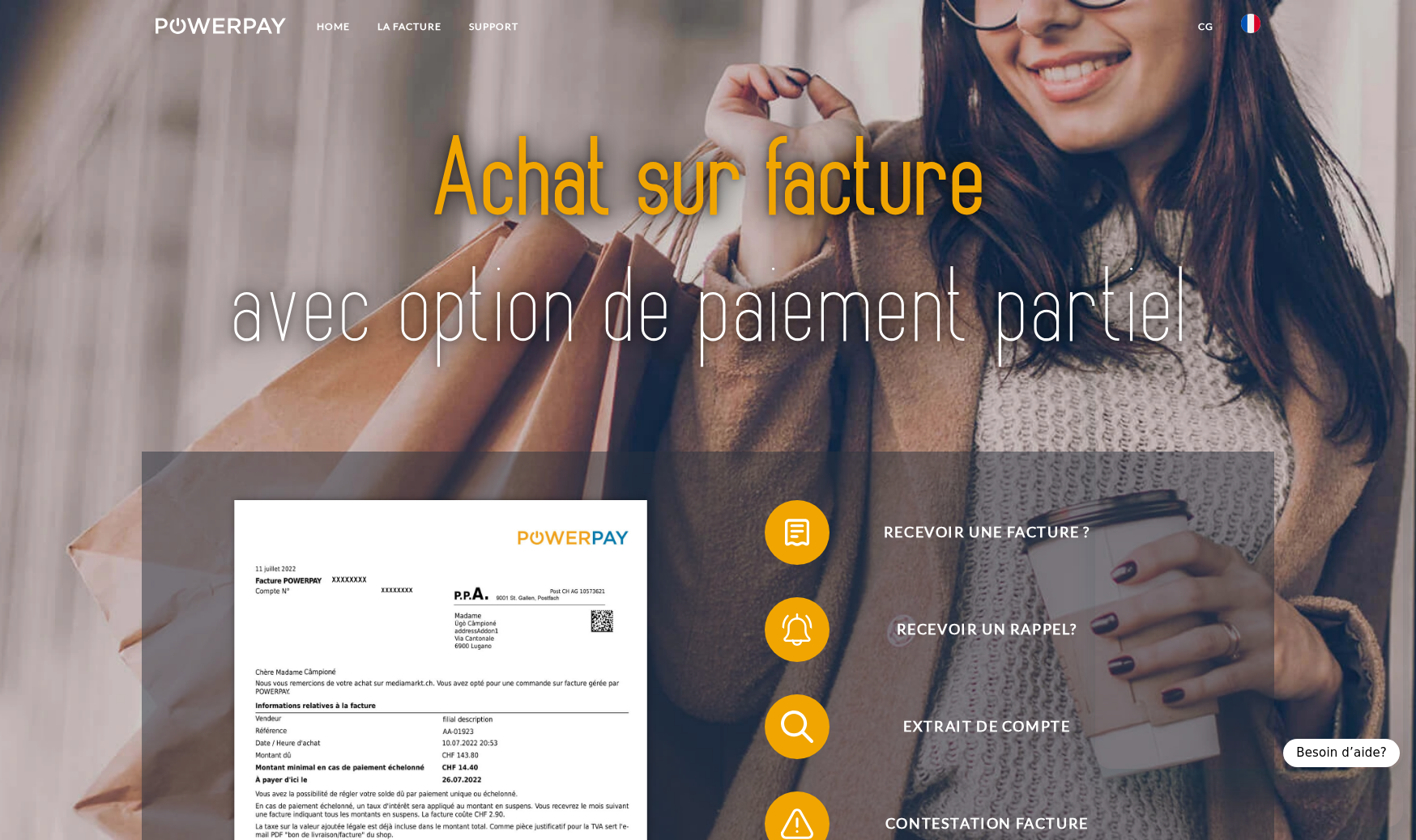 The image size is (1416, 840). I want to click on a: CG, so click(1205, 26).